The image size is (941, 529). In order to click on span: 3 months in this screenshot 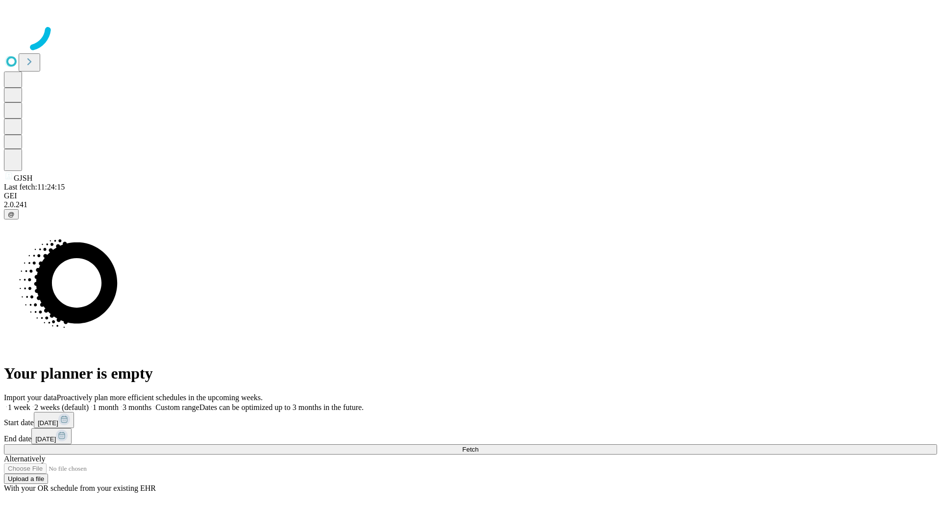, I will do `click(137, 407)`.